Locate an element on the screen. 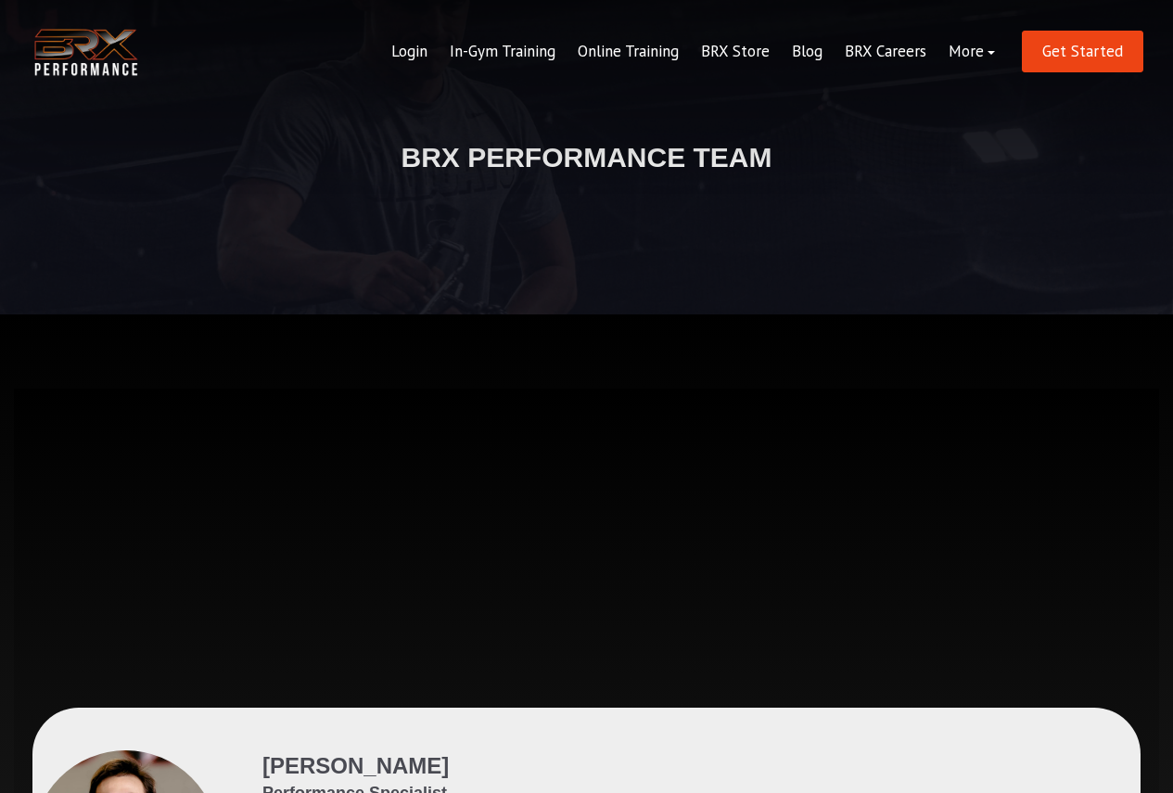  a: Login is located at coordinates (409, 52).